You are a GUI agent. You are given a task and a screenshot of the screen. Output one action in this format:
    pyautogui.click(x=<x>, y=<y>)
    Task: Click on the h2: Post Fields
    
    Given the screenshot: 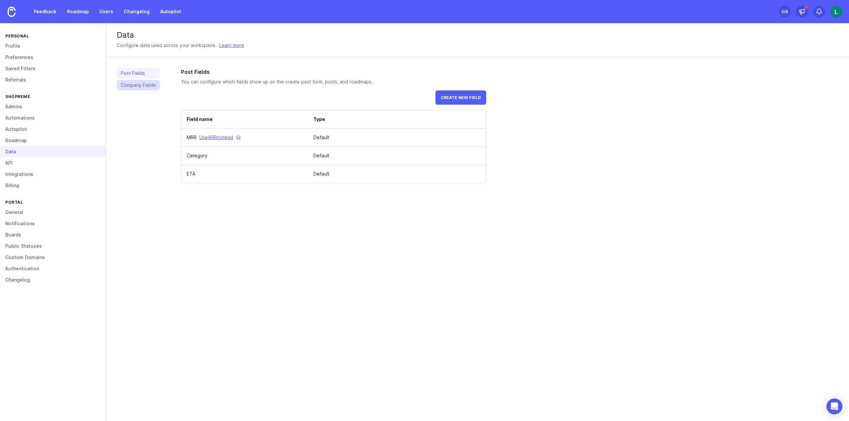 What is the action you would take?
    pyautogui.click(x=334, y=72)
    